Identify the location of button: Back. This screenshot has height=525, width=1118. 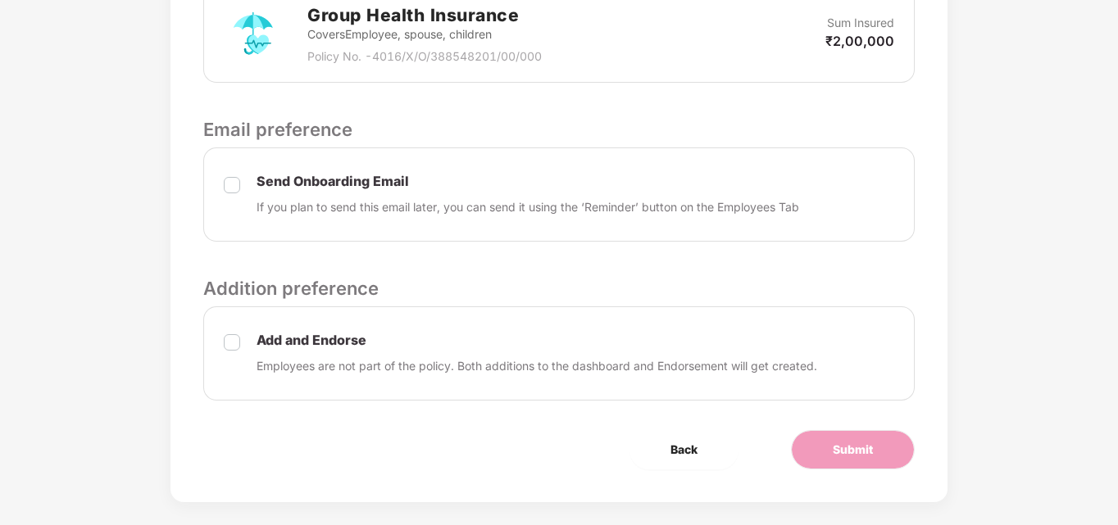
(684, 450).